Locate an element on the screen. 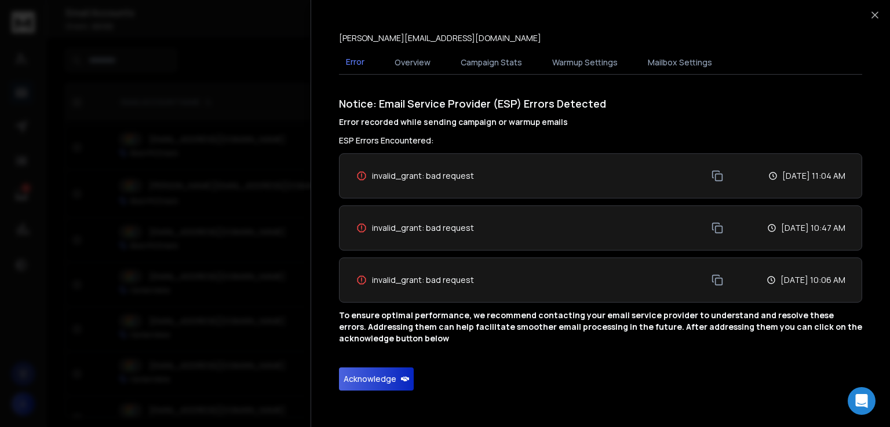 The height and width of the screenshot is (427, 890). button: Overview is located at coordinates (412, 63).